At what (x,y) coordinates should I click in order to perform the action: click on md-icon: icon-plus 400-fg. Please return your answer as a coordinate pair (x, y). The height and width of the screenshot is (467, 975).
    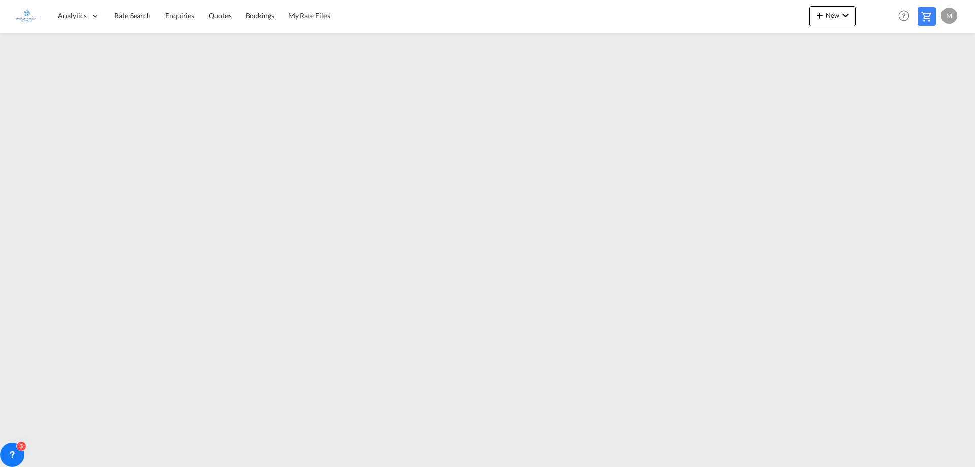
    Looking at the image, I should click on (819, 15).